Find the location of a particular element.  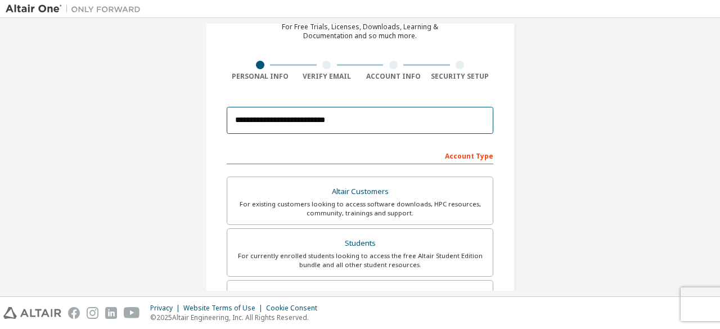

img: facebook.svg is located at coordinates (74, 313).